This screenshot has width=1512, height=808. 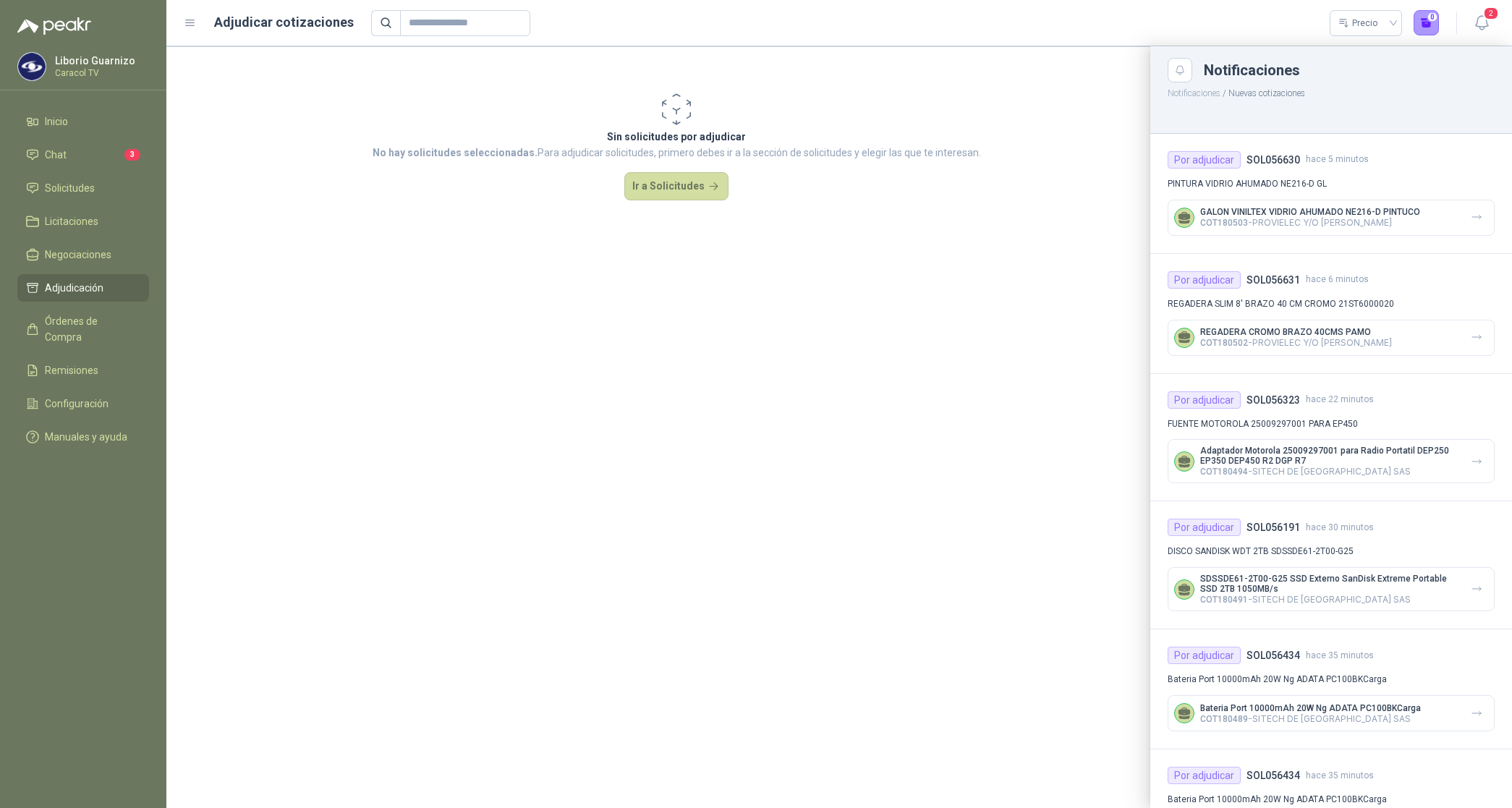 What do you see at coordinates (83, 329) in the screenshot?
I see `a: Órdenes de Compra` at bounding box center [83, 329].